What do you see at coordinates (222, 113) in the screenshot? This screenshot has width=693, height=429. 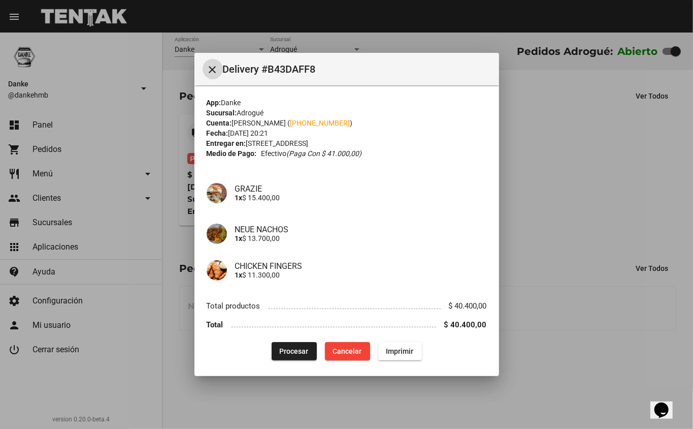 I see `strong: Sucursal:` at bounding box center [222, 113].